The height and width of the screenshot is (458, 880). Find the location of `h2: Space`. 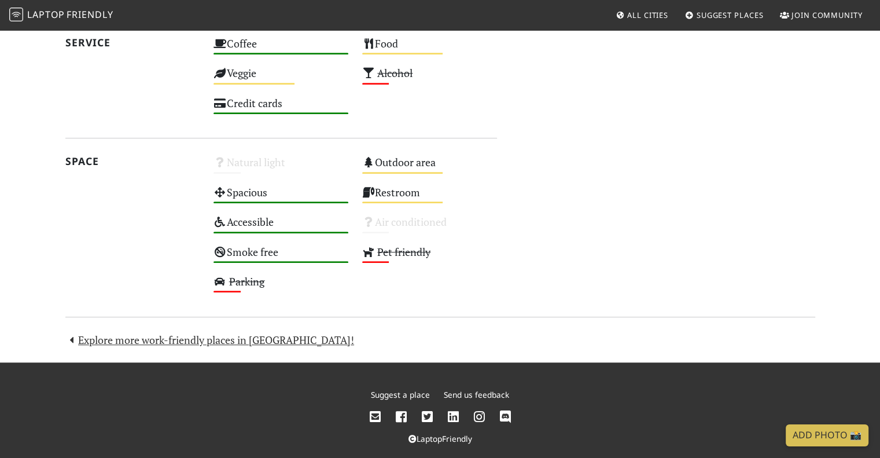

h2: Space is located at coordinates (133, 161).